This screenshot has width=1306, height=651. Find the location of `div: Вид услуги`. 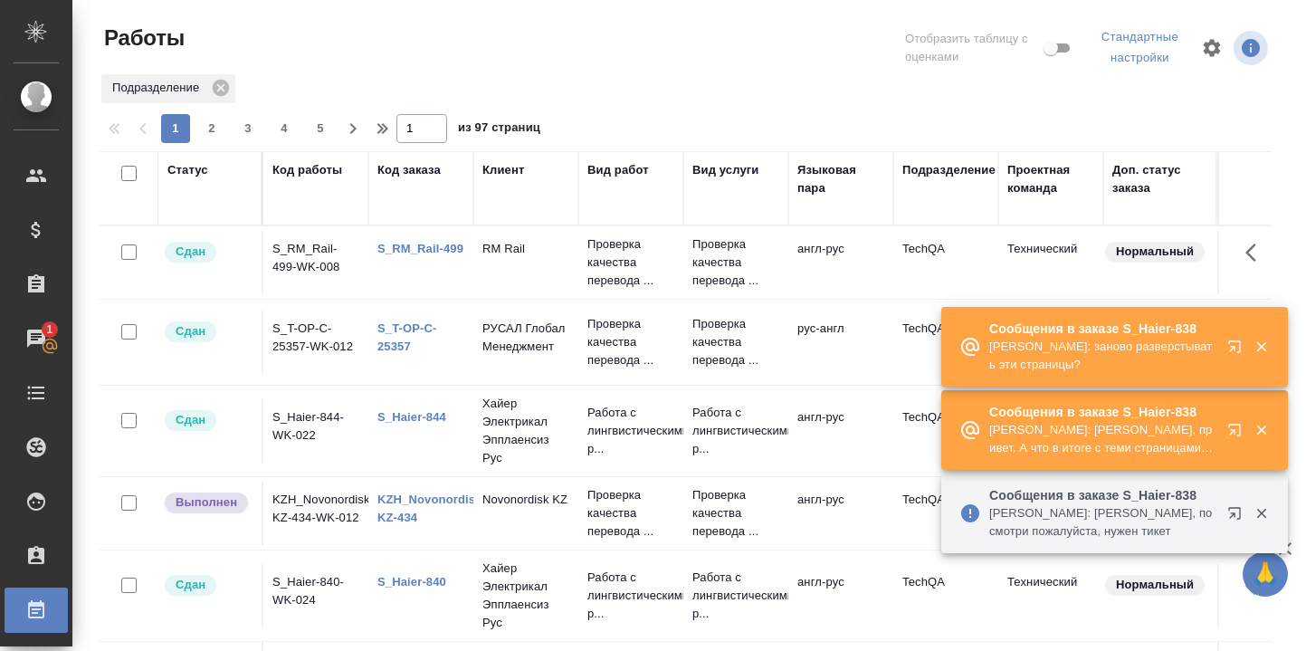

div: Вид услуги is located at coordinates (726, 170).